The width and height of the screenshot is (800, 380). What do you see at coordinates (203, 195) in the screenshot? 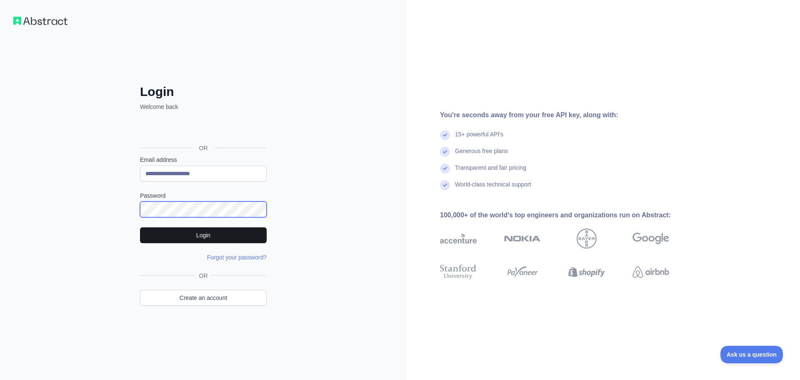
I see `label: Password` at bounding box center [203, 195].